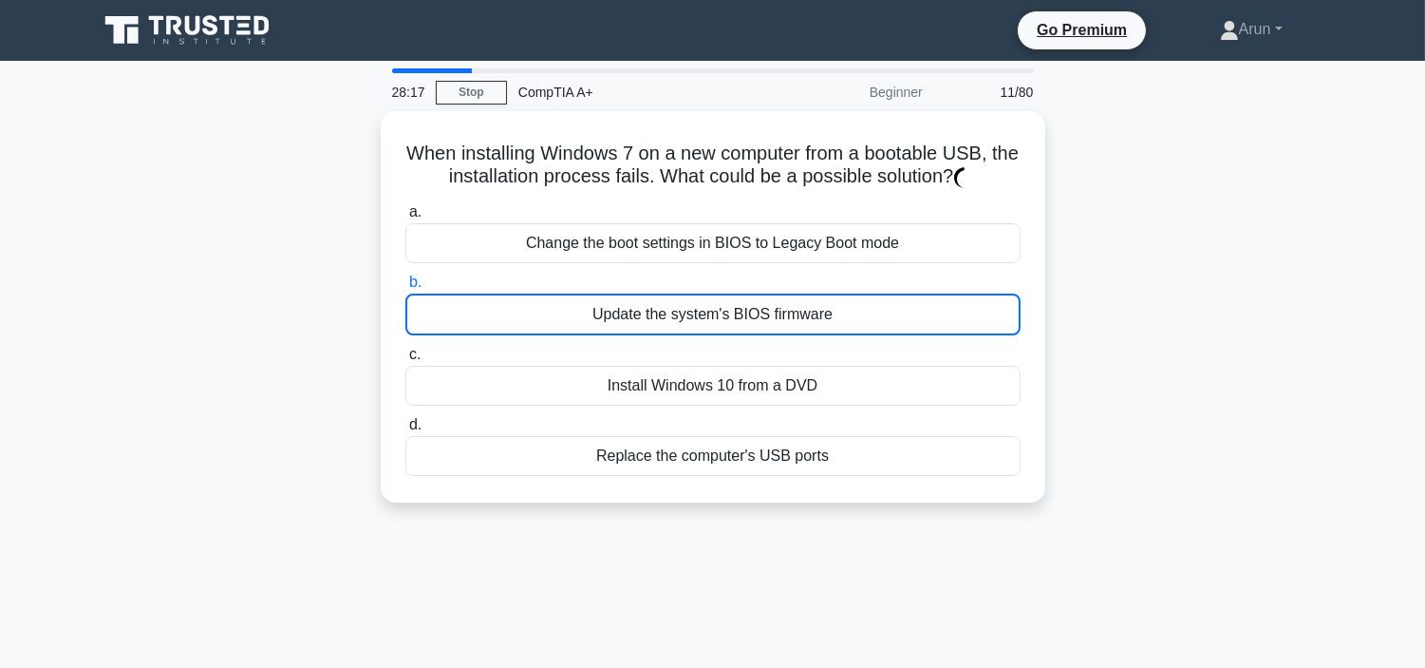  Describe the element at coordinates (637, 92) in the screenshot. I see `div: CompTIA A+` at that location.